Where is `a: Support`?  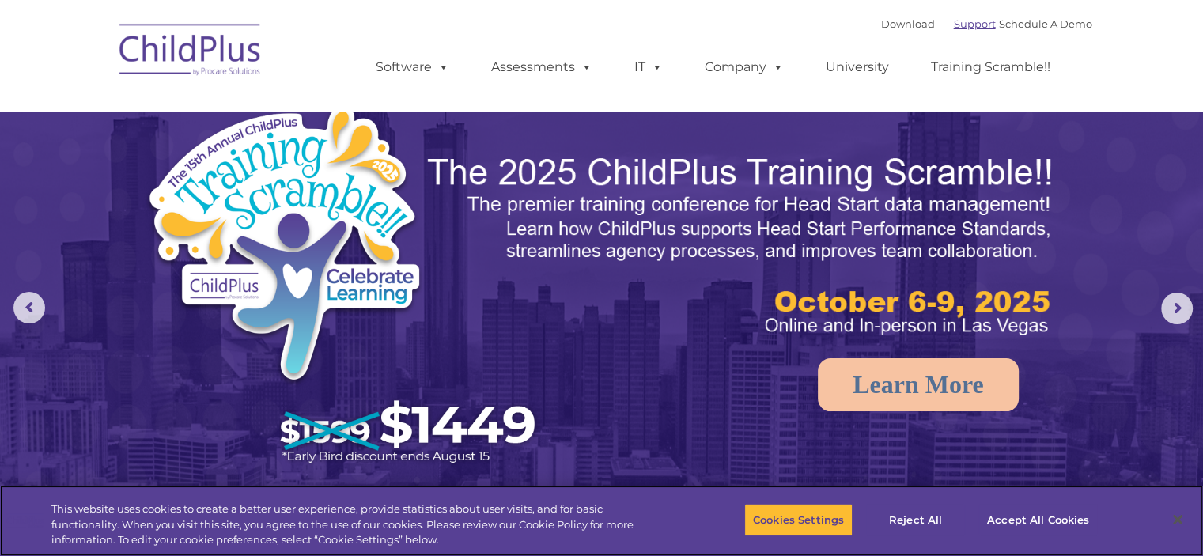
a: Support is located at coordinates (975, 24).